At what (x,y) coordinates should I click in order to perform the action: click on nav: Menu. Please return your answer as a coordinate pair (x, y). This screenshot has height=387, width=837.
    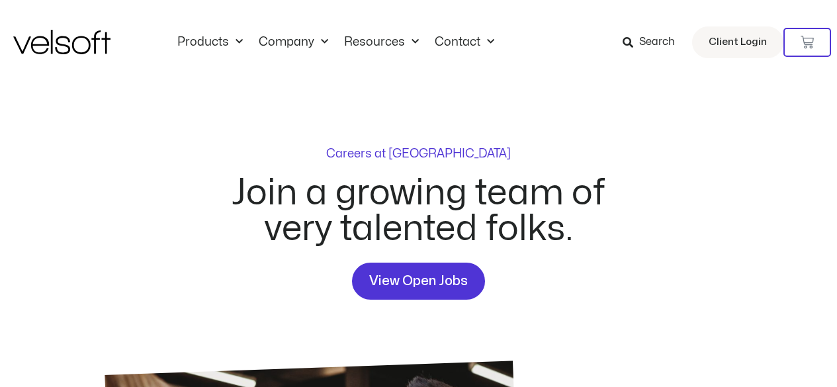
    Looking at the image, I should click on (335, 42).